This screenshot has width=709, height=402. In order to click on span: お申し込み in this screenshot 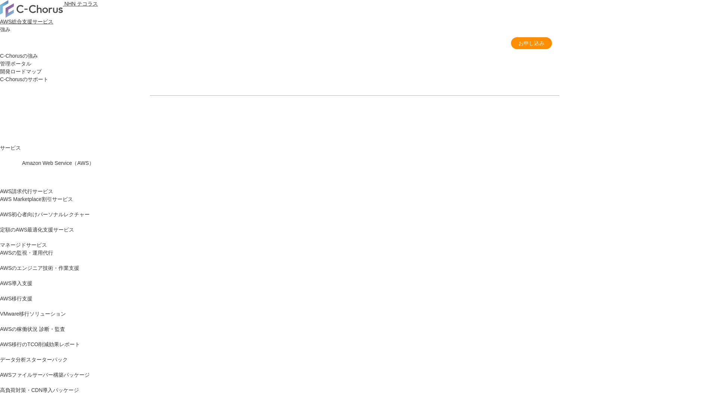, I will do `click(532, 43)`.